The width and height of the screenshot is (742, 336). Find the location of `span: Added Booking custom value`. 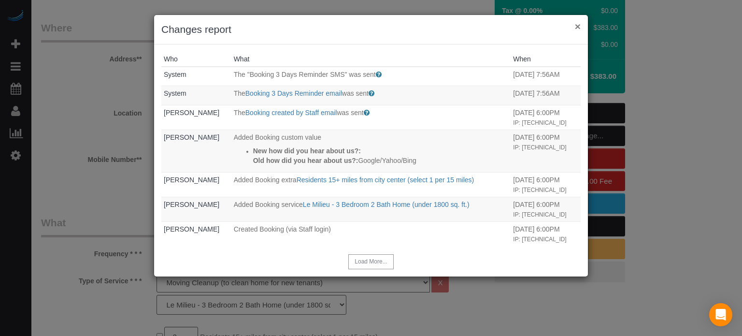

span: Added Booking custom value is located at coordinates (277, 137).